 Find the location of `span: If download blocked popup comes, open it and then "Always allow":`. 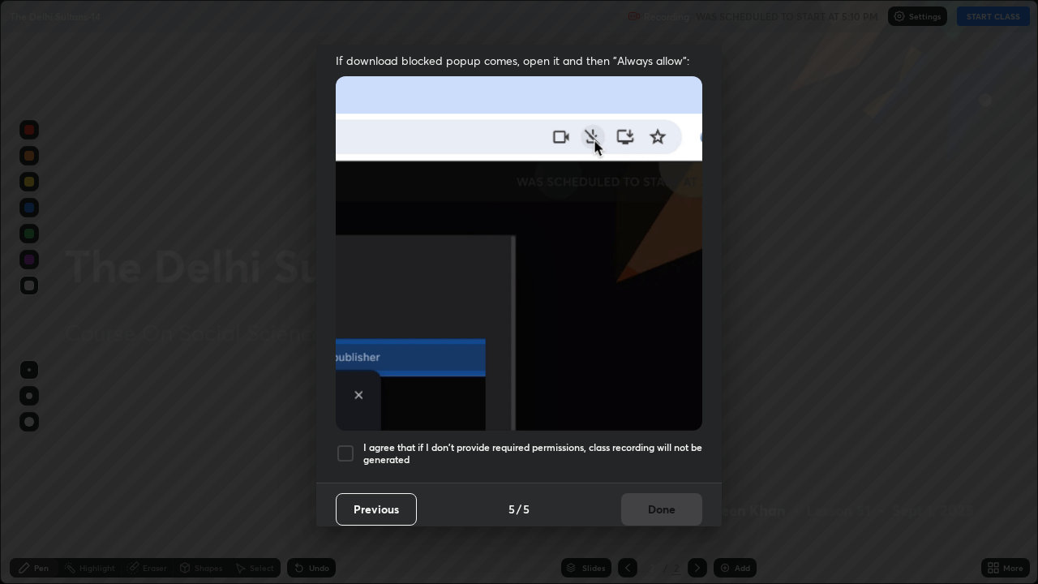

span: If download blocked popup comes, open it and then "Always allow": is located at coordinates (519, 60).